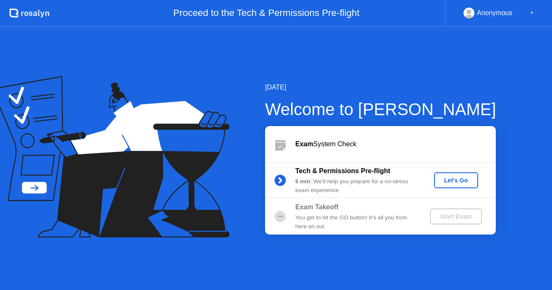 This screenshot has height=290, width=552. I want to click on div: Anonymous, so click(495, 13).